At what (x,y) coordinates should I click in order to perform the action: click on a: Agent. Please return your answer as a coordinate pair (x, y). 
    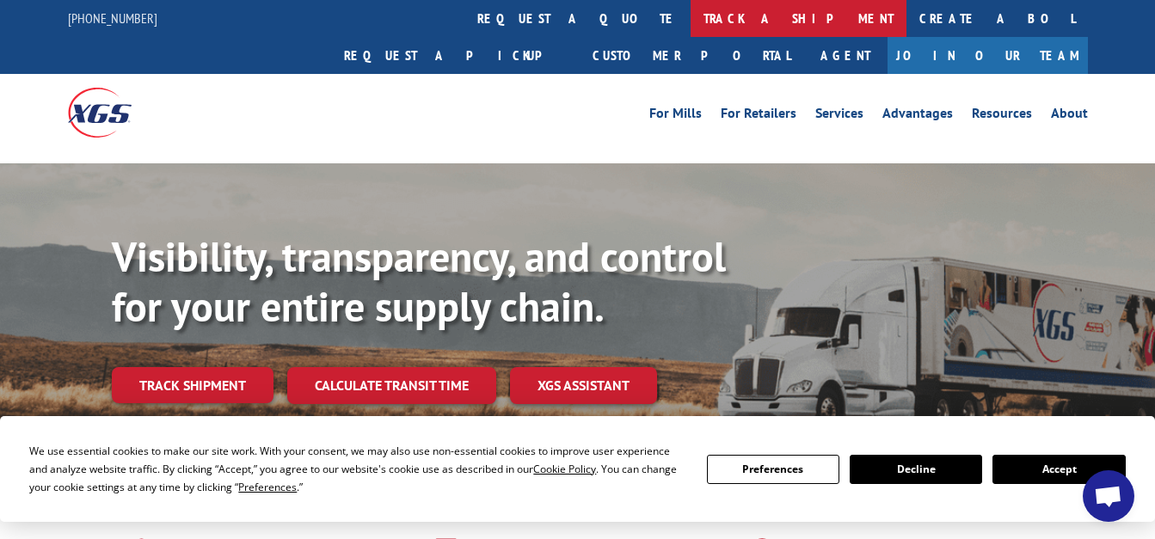
    Looking at the image, I should click on (845, 55).